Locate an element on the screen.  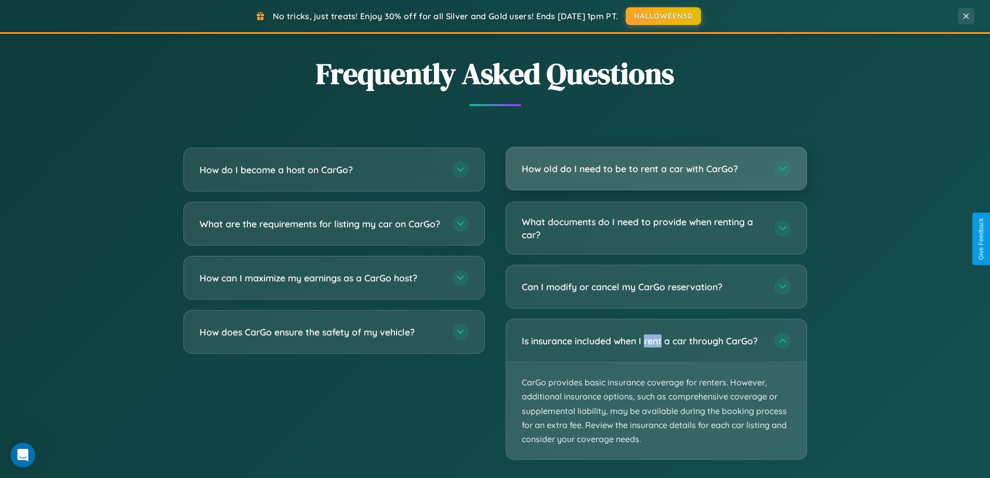
h3: Can I modify or cancel my CarGo reservation? is located at coordinates (643, 286).